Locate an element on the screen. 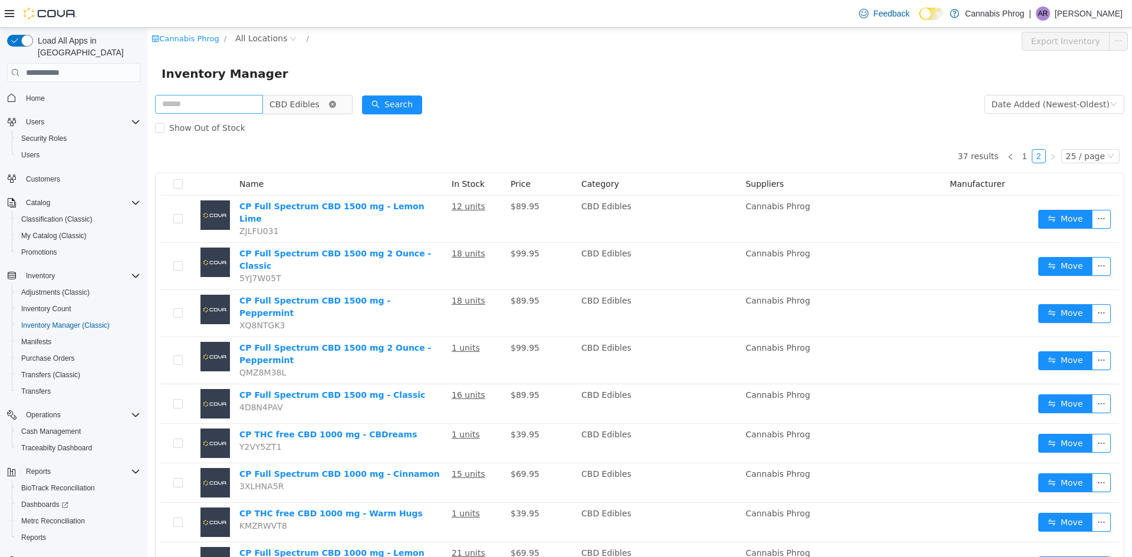 The height and width of the screenshot is (557, 1132). a: CP Full Spectrum CBD 1500 mg 2 Ounce - Classic is located at coordinates (188, 232).